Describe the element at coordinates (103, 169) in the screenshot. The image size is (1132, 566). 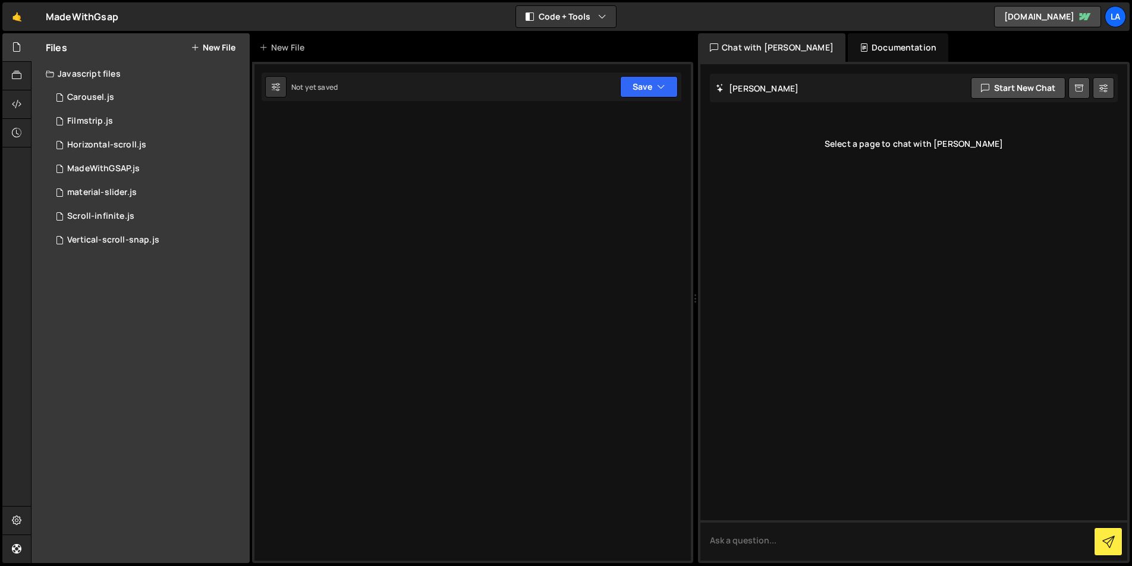
I see `div: MadeWithGSAP.js` at that location.